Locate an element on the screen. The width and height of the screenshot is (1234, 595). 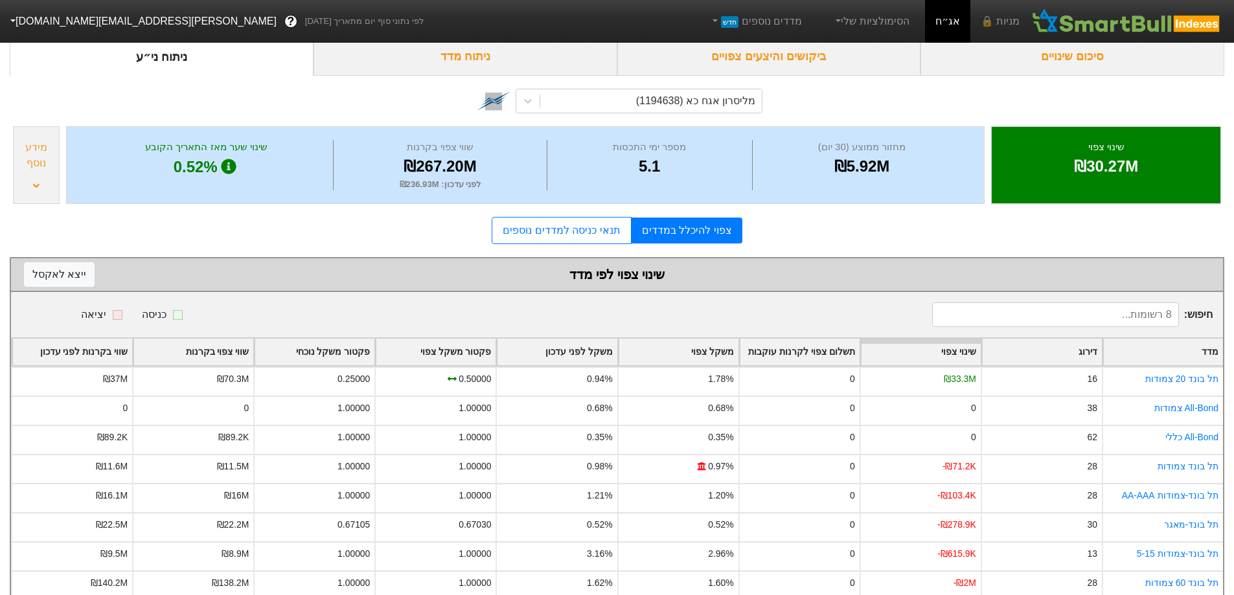
div: ₪37M is located at coordinates (115, 379).